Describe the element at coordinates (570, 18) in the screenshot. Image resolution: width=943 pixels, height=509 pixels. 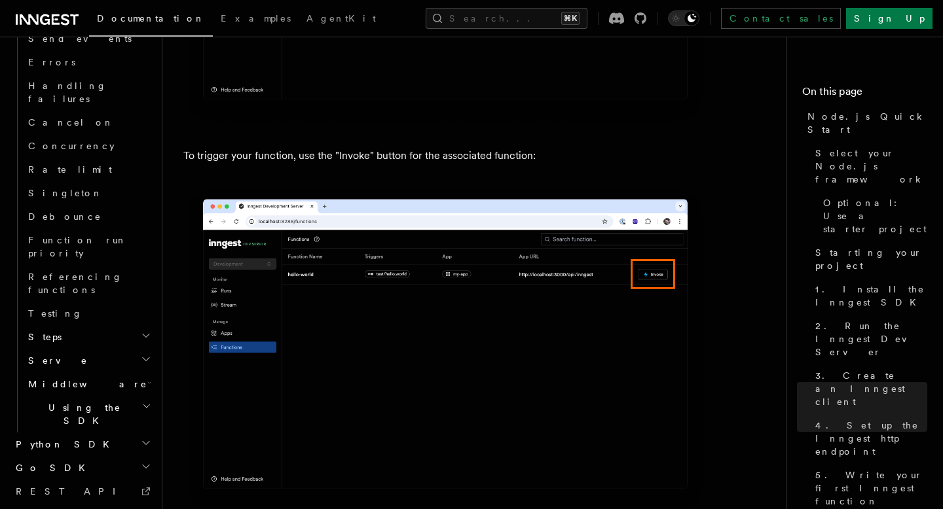
I see `kbd: ⌘K` at that location.